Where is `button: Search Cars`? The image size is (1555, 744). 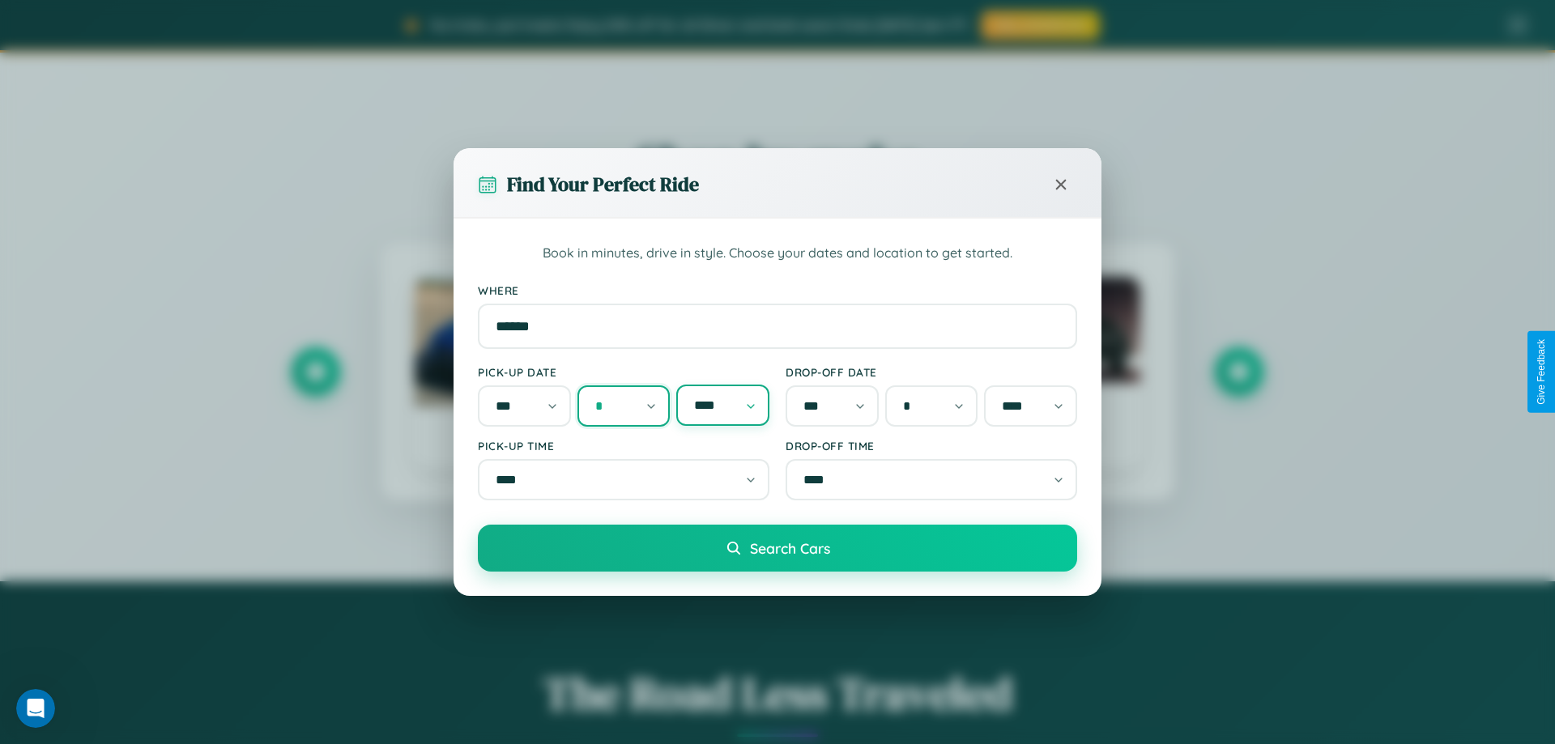
button: Search Cars is located at coordinates (777, 548).